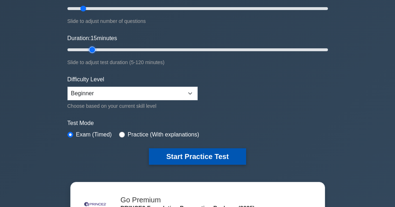 The image size is (395, 207). Describe the element at coordinates (198, 21) in the screenshot. I see `div: Slide to adjust number of questions` at that location.